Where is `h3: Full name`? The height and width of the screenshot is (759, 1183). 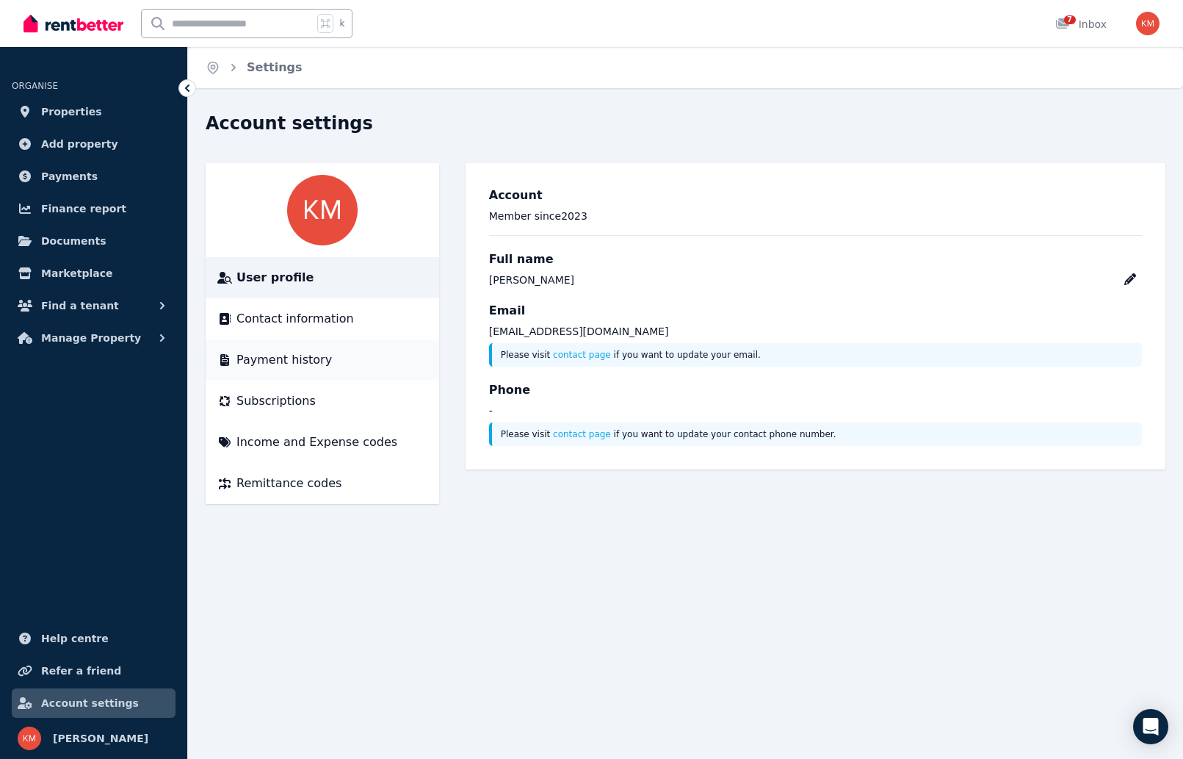 h3: Full name is located at coordinates (815, 259).